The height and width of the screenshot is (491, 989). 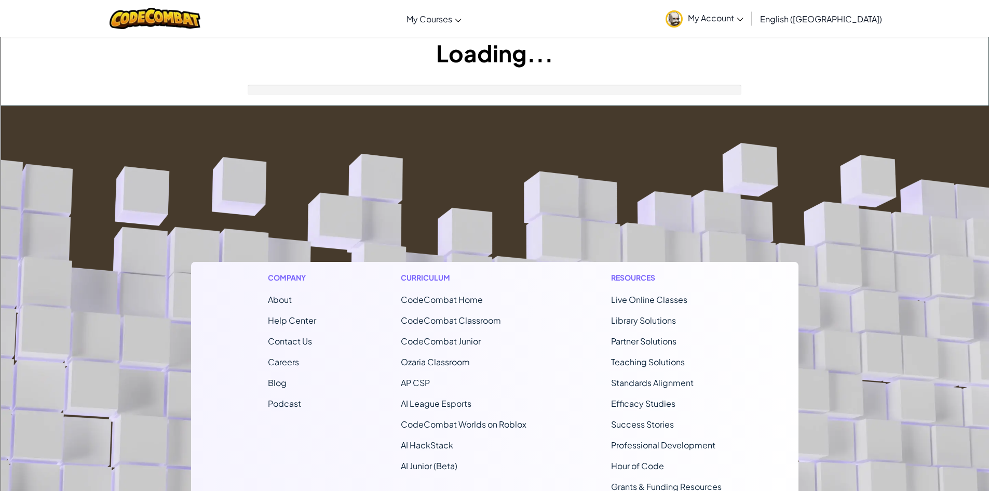 I want to click on a: CodeCombat logo, so click(x=155, y=18).